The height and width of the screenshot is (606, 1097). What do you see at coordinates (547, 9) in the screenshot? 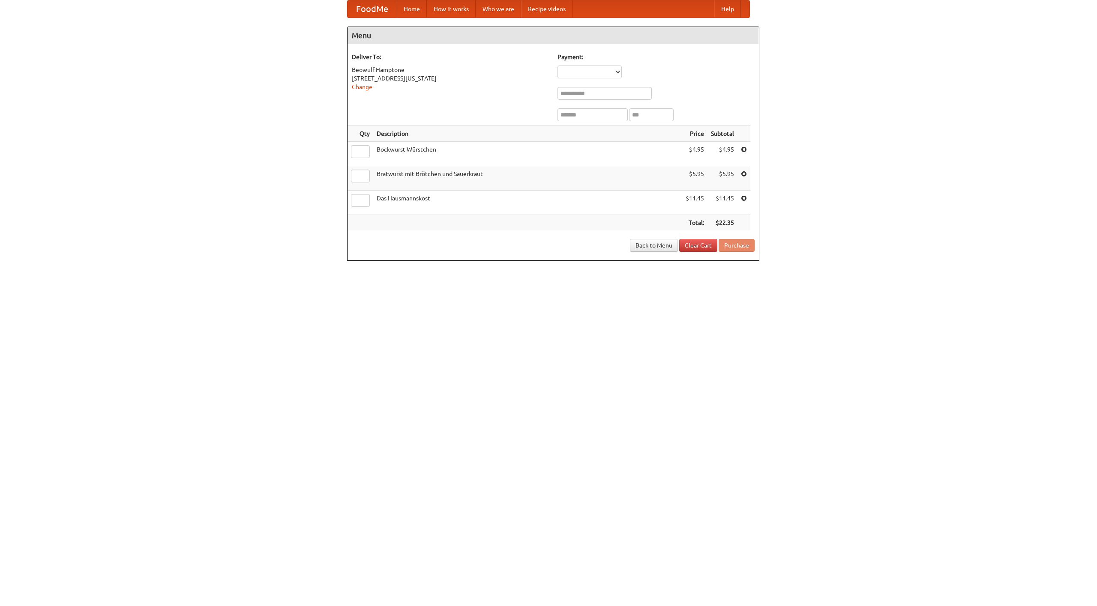
I see `a: Recipe videos` at bounding box center [547, 9].